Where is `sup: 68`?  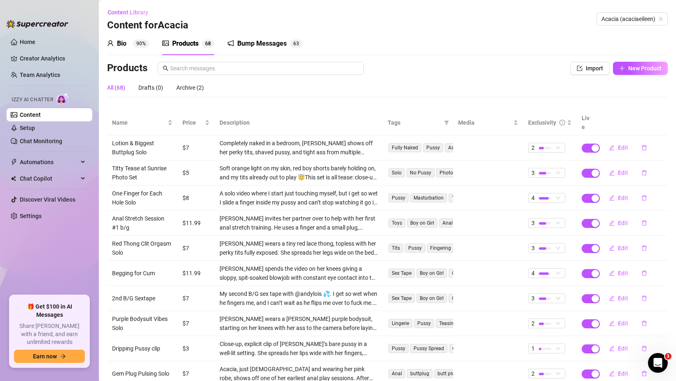 sup: 68 is located at coordinates (208, 44).